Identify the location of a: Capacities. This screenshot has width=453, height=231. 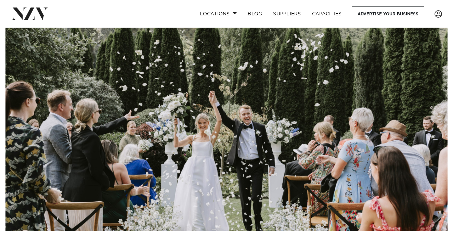
(326, 14).